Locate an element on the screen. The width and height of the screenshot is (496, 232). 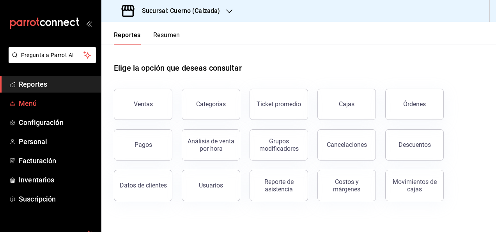
div: Ventas is located at coordinates (143, 104).